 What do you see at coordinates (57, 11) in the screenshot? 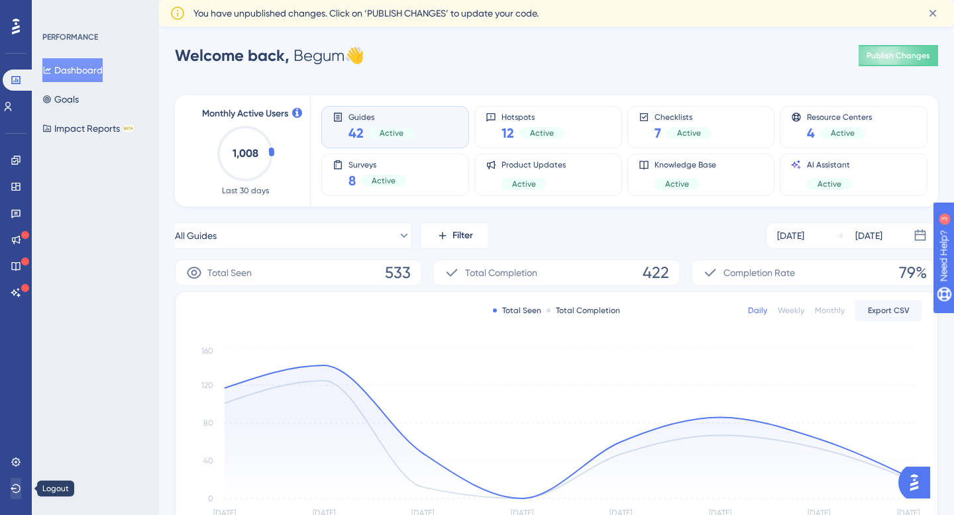
I see `span: Need Help?` at bounding box center [57, 11].